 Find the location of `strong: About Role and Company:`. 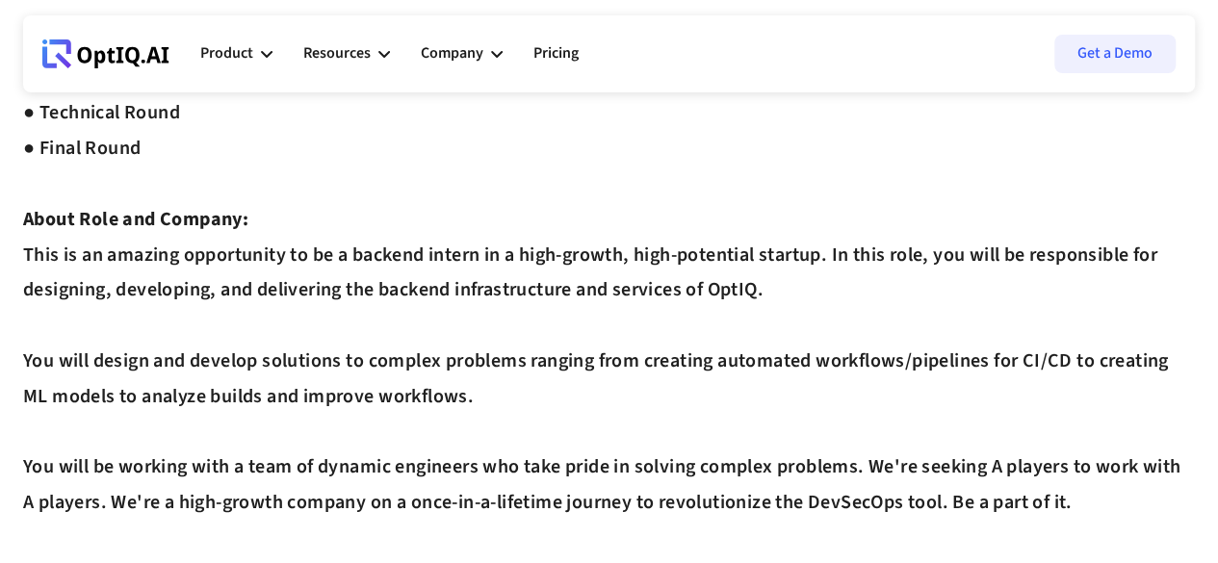

strong: About Role and Company: is located at coordinates (136, 220).